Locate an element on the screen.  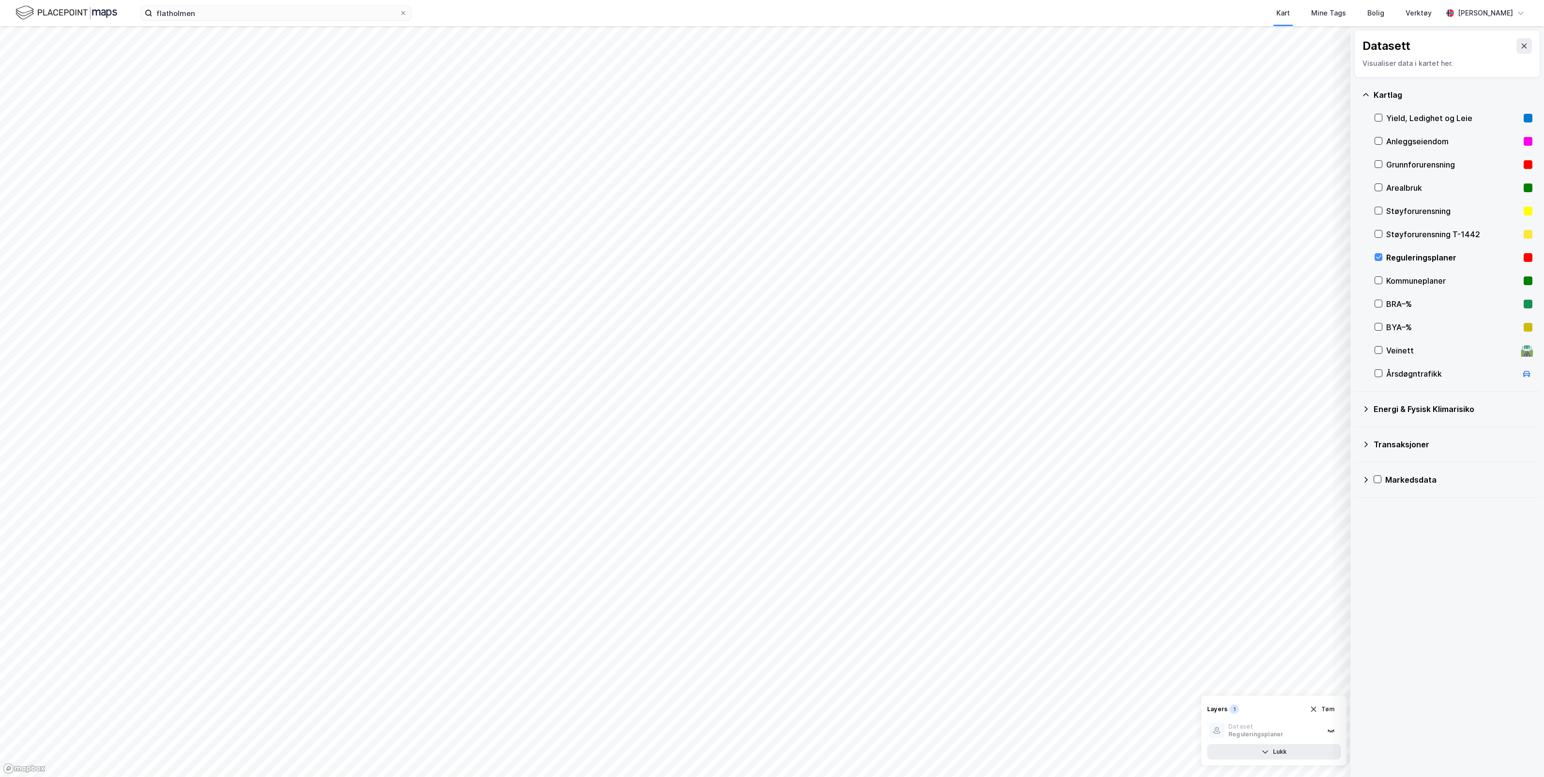
div: Bolig is located at coordinates (1376, 13).